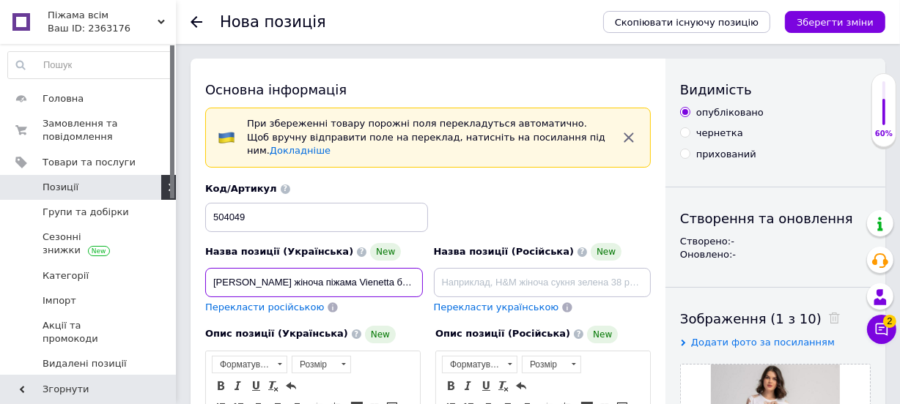 This screenshot has width=900, height=404. Describe the element at coordinates (60, 188) in the screenshot. I see `span: Позиції` at that location.